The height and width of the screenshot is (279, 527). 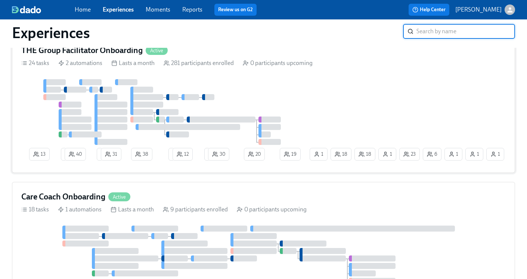 I want to click on h4: THE Group Facilitator Onboarding, so click(x=82, y=50).